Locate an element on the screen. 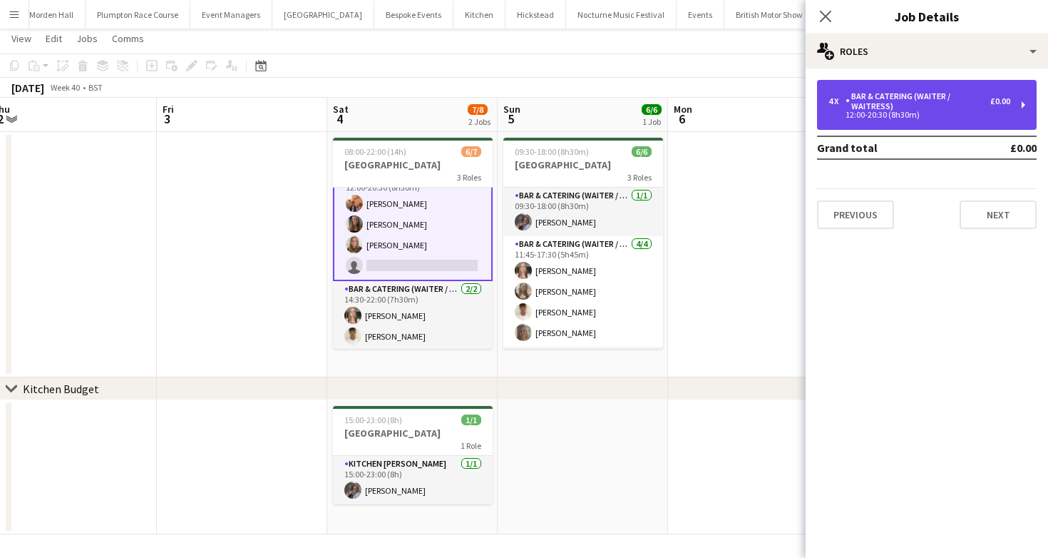 The width and height of the screenshot is (1048, 558). span: Sat is located at coordinates (341, 109).